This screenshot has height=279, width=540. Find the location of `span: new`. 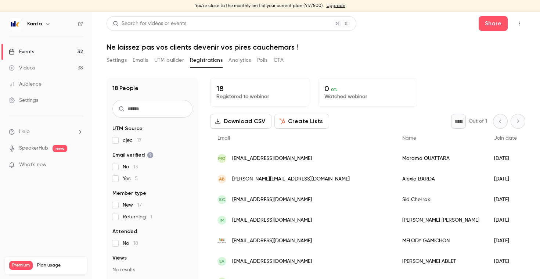

span: new is located at coordinates (60, 148).